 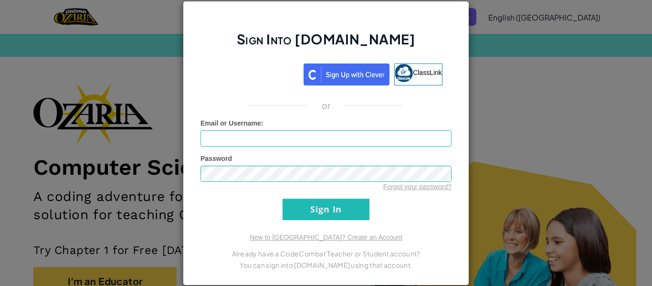 I want to click on p: Already have a CodeCombat Teacher or Student account?, so click(x=326, y=254).